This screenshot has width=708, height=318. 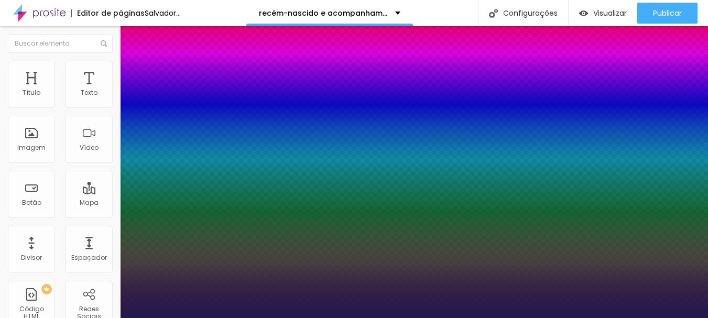 I want to click on input: Buscar elemento, so click(x=60, y=44).